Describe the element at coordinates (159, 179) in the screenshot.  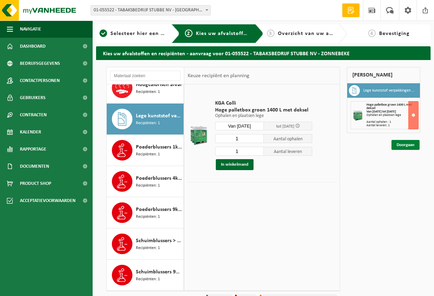
I see `span: Poederblussers 4kg/6kg` at that location.